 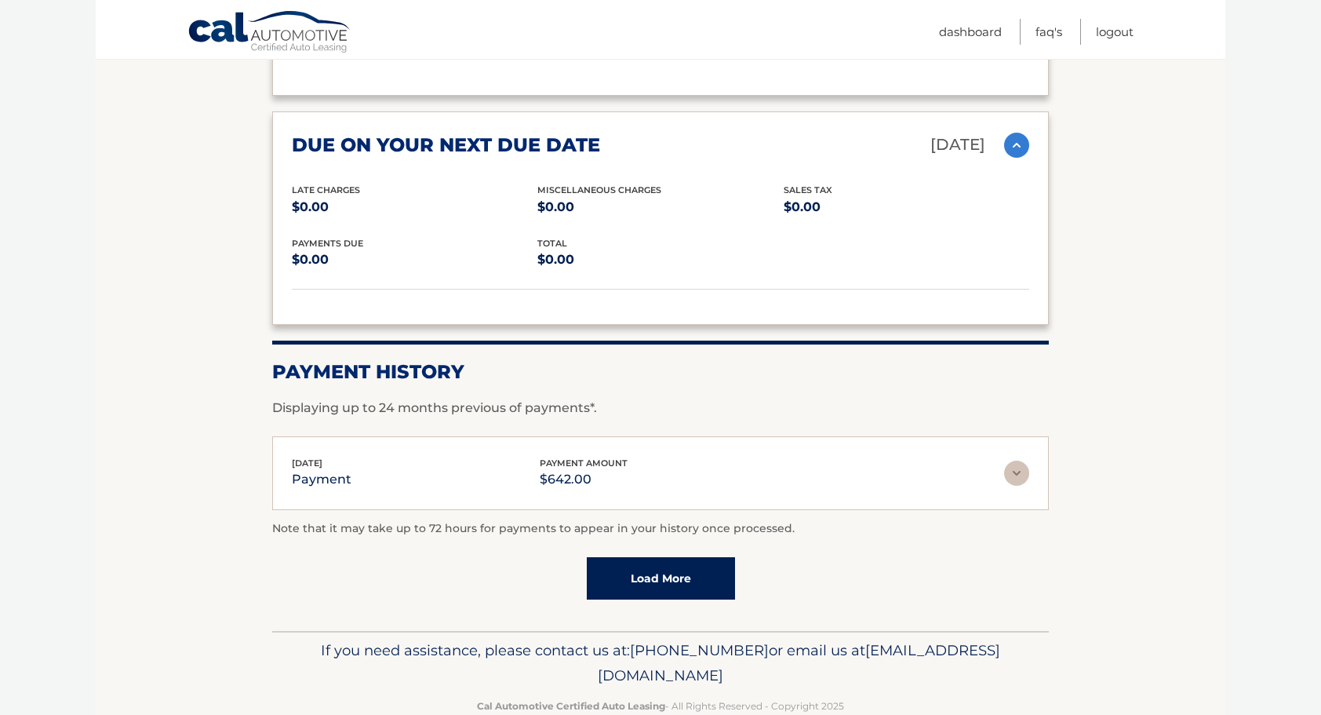 What do you see at coordinates (571, 705) in the screenshot?
I see `strong: Cal Automotive Certified Auto Leasing` at bounding box center [571, 705].